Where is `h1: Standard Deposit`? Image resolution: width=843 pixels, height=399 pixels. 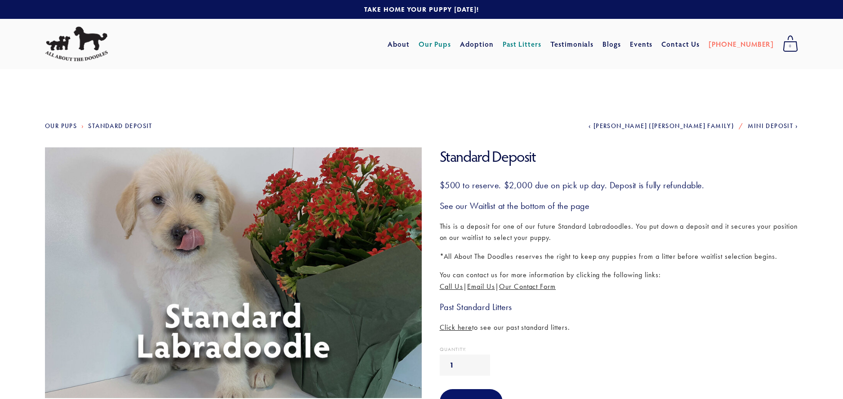
h1: Standard Deposit is located at coordinates (619, 156).